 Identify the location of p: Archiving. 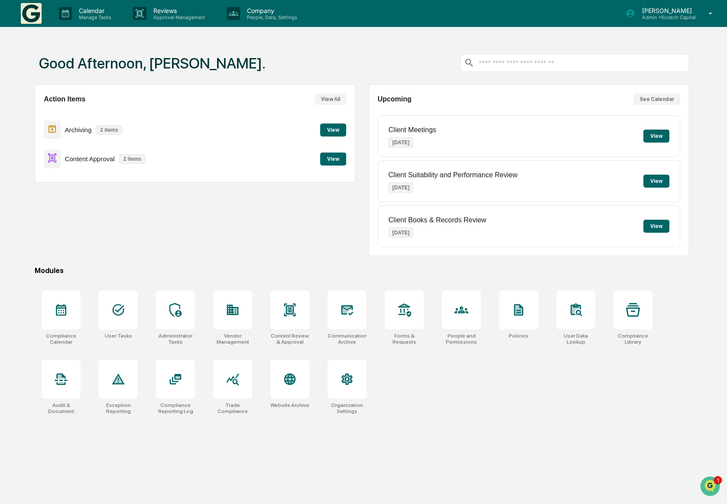
(78, 130).